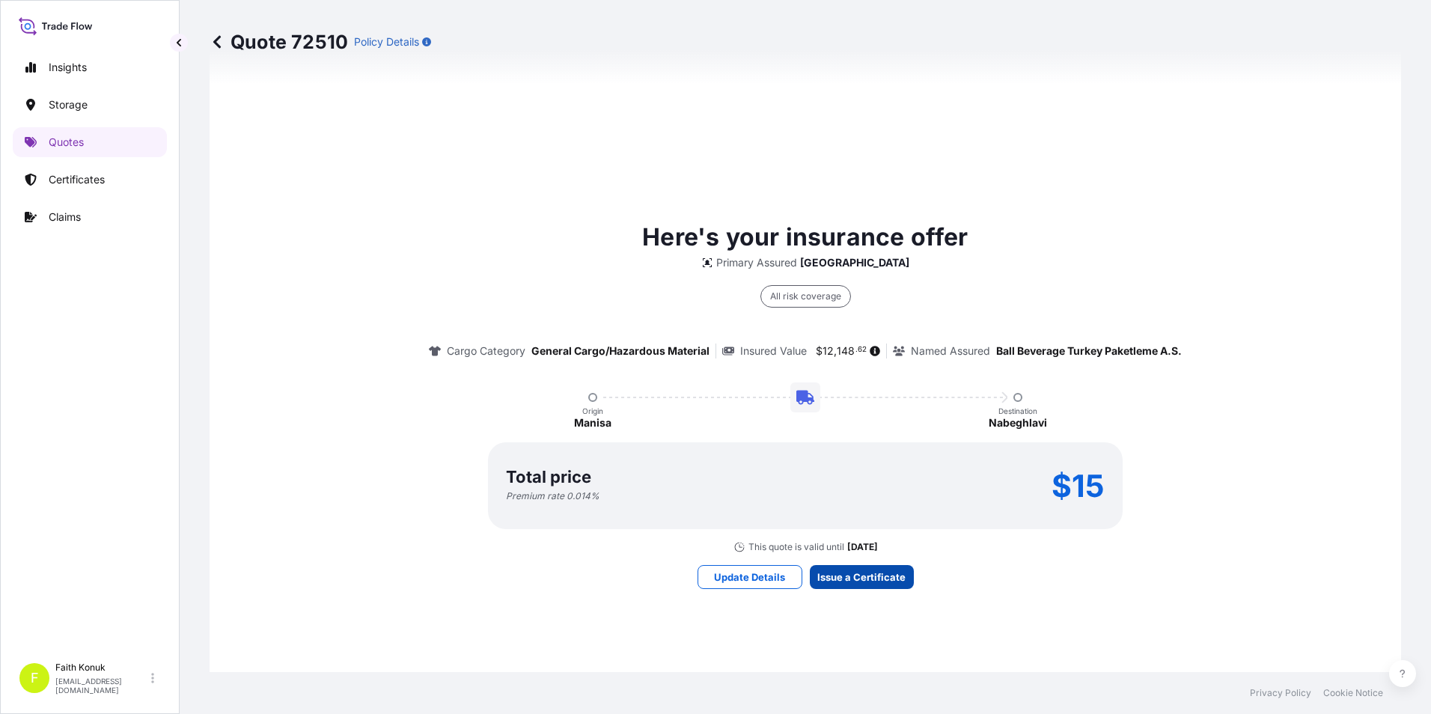  What do you see at coordinates (67, 67) in the screenshot?
I see `p: Insights` at bounding box center [67, 67].